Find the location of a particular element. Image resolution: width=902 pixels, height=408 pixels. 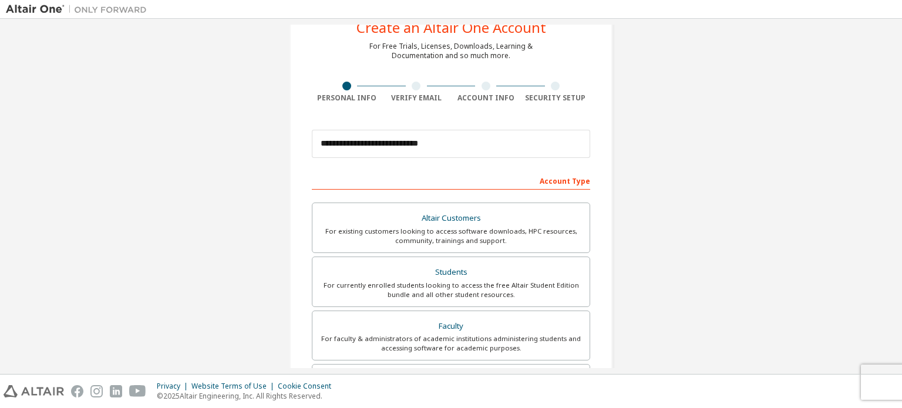

img: facebook.svg is located at coordinates (77, 391).